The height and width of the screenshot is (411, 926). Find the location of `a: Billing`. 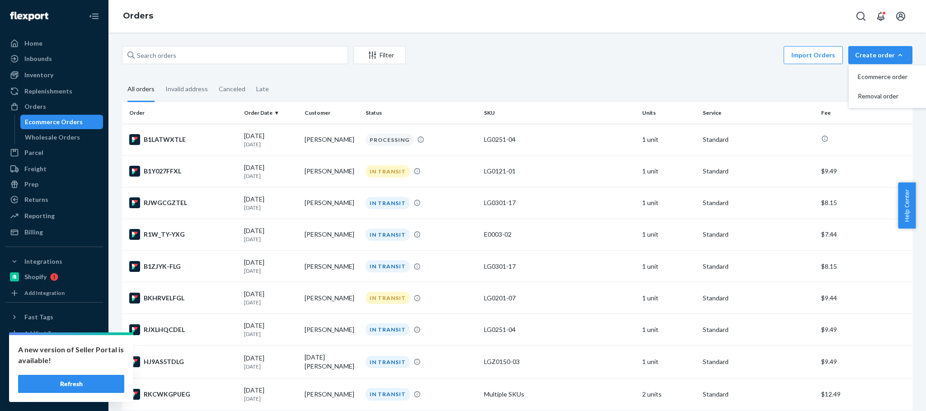

a: Billing is located at coordinates (54, 232).